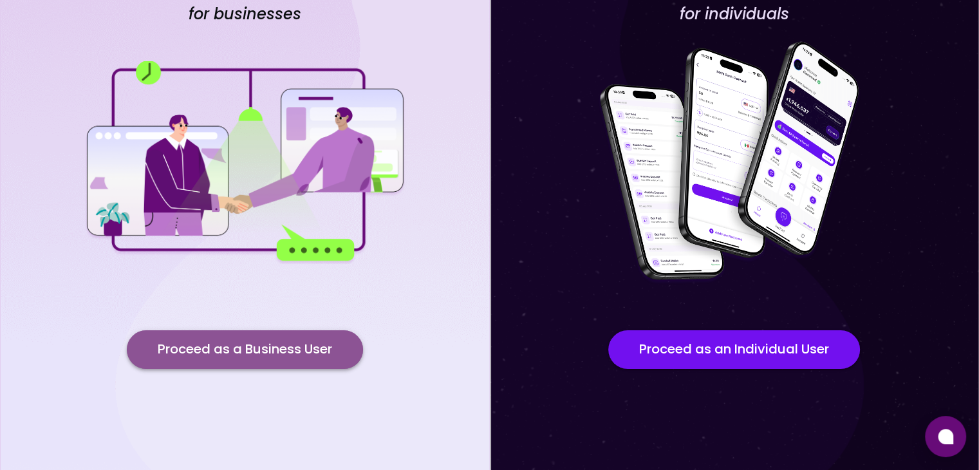  What do you see at coordinates (735, 163) in the screenshot?
I see `img: for individuals` at bounding box center [735, 163].